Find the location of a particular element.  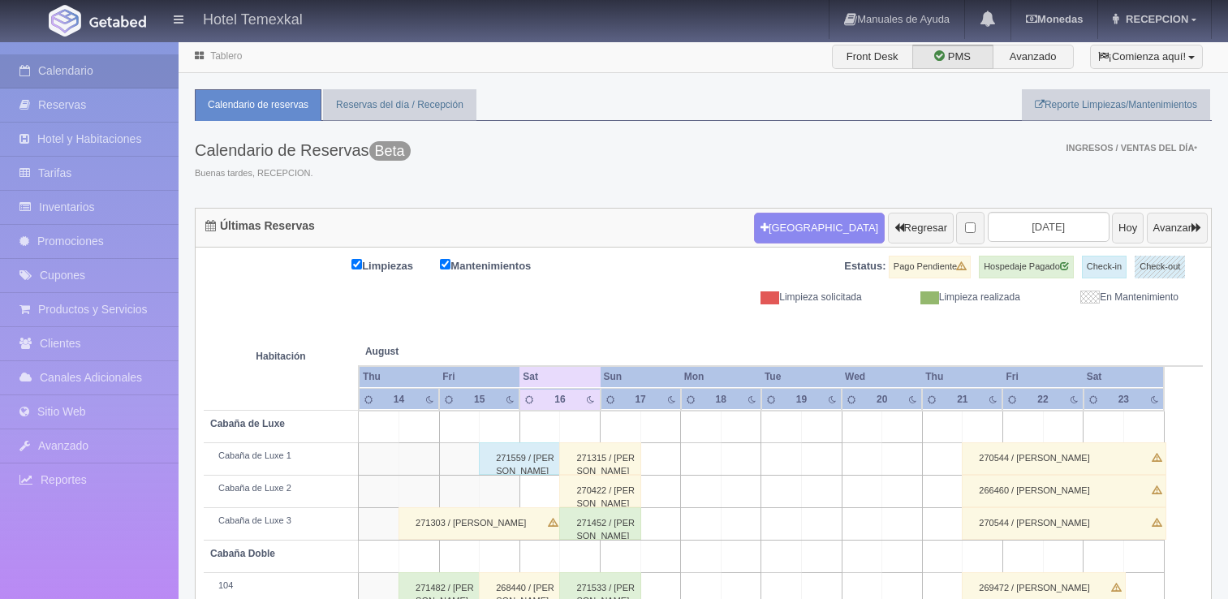

b: Monedas is located at coordinates (1055, 19).